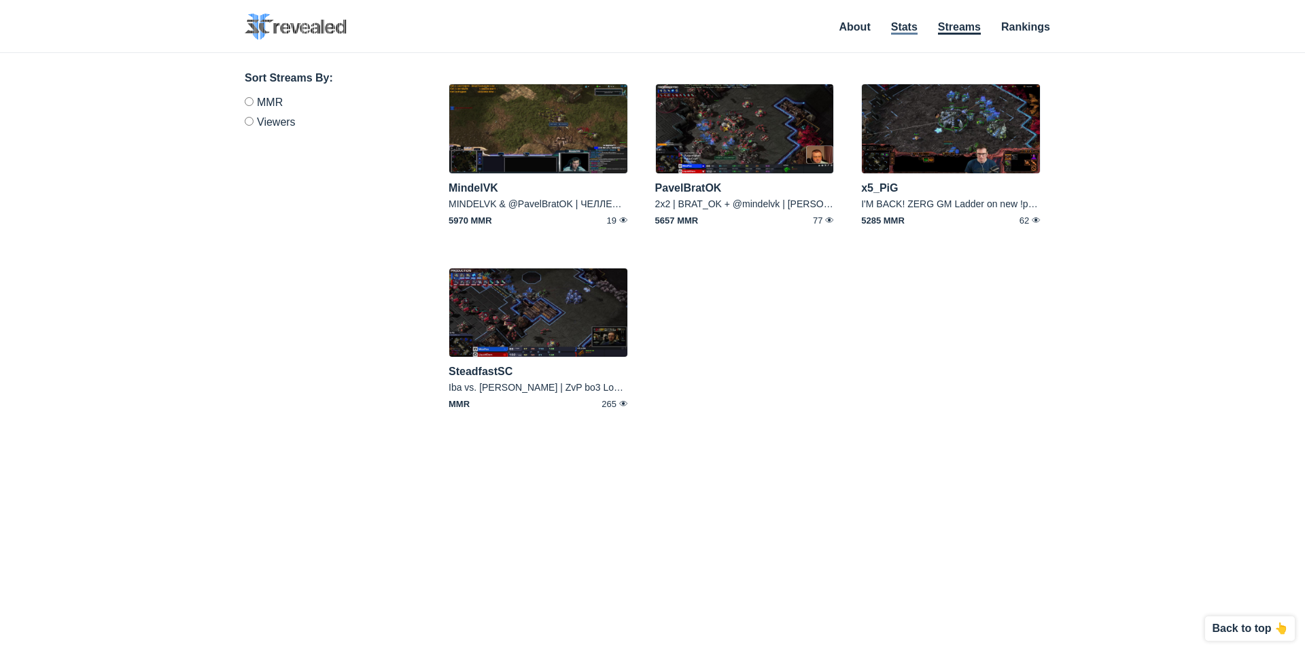  I want to click on img: live_user_steadfastsc-1280x640.jpg, so click(538, 313).